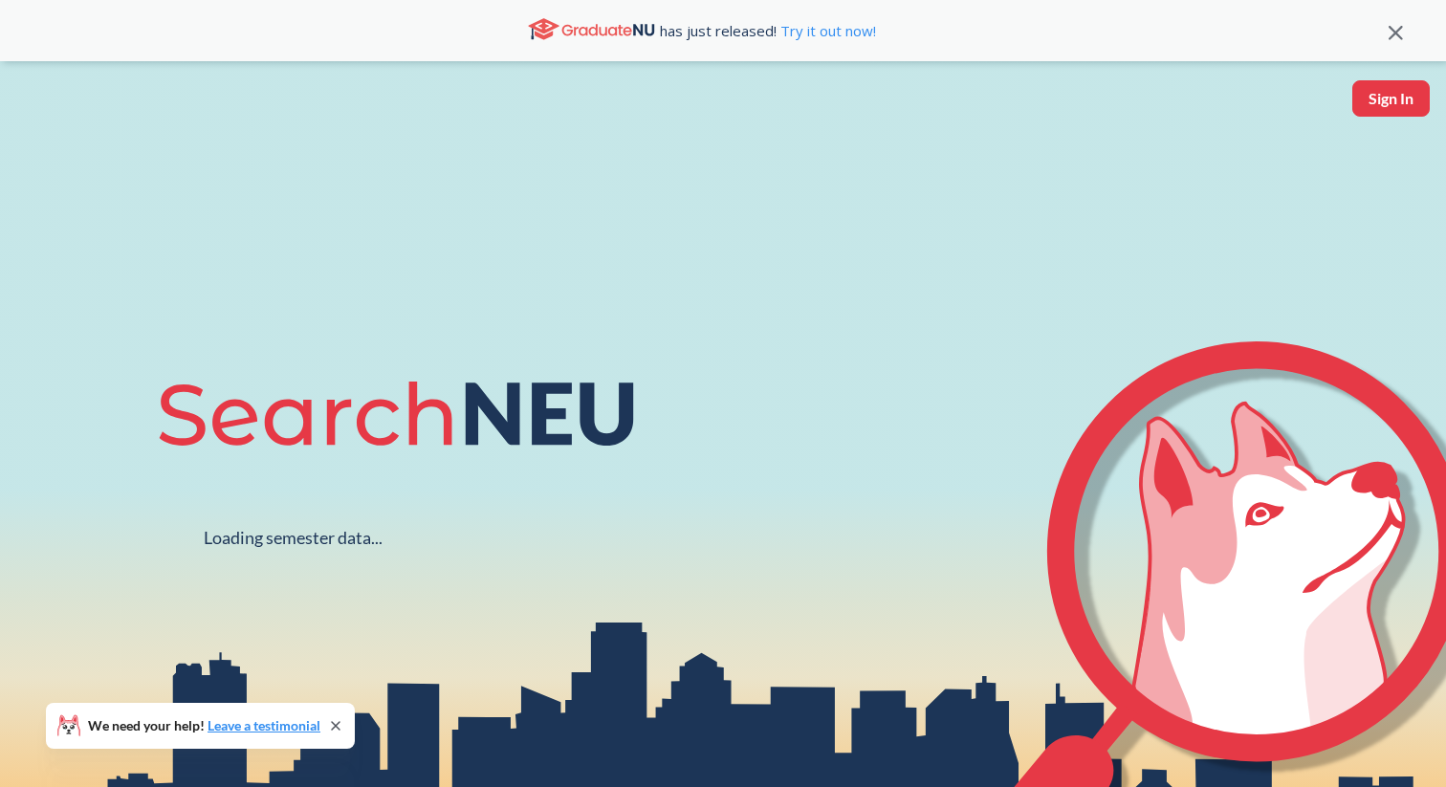 Image resolution: width=1446 pixels, height=787 pixels. What do you see at coordinates (1391, 99) in the screenshot?
I see `button: Sign In` at bounding box center [1391, 99].